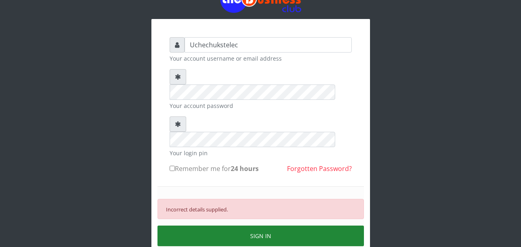 This screenshot has height=247, width=521. Describe the element at coordinates (261, 153) in the screenshot. I see `small: Your login pin` at that location.